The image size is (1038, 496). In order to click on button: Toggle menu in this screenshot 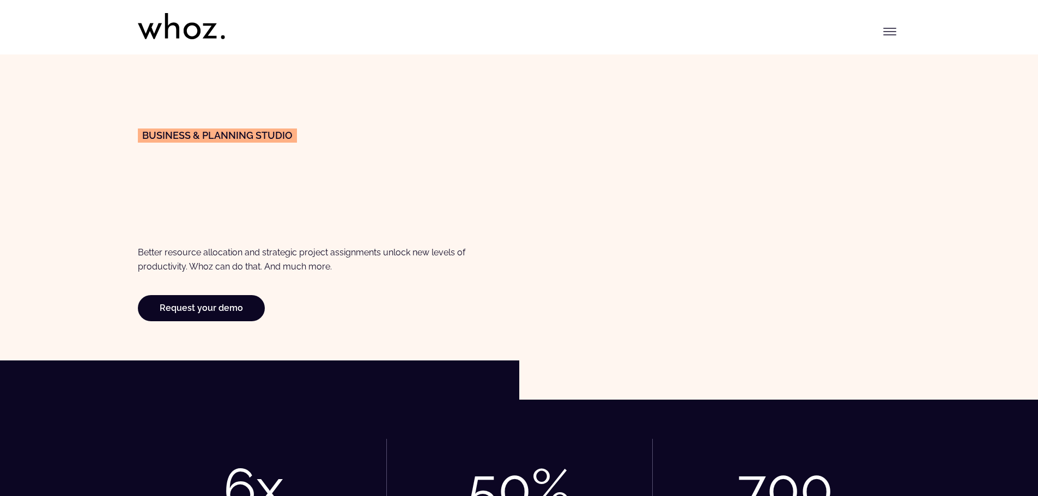, I will do `click(889, 32)`.